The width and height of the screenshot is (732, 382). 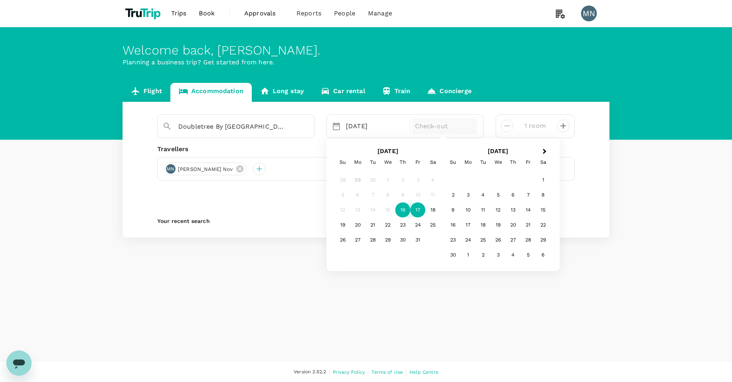 I want to click on div: Not available Wednesday, October 15th, 2025, so click(x=388, y=210).